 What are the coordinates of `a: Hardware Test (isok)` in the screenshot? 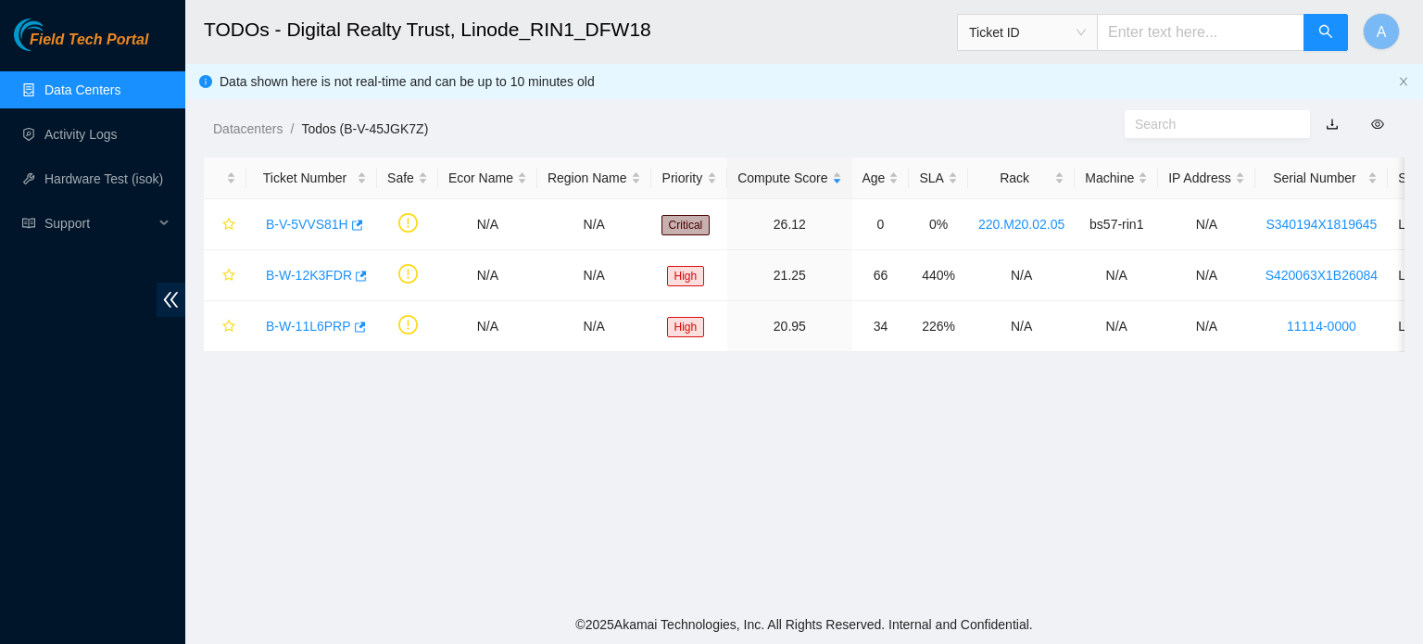 It's located at (104, 179).